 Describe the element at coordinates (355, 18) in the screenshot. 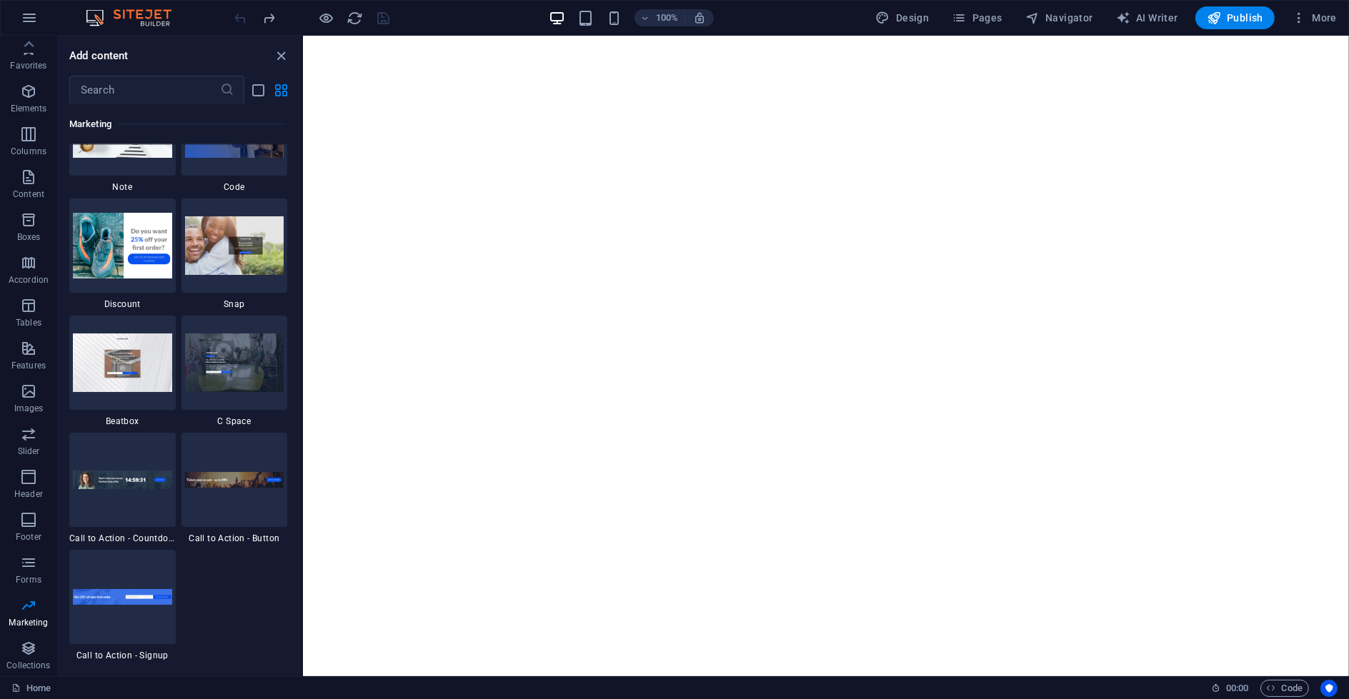

I see `button: reload` at that location.